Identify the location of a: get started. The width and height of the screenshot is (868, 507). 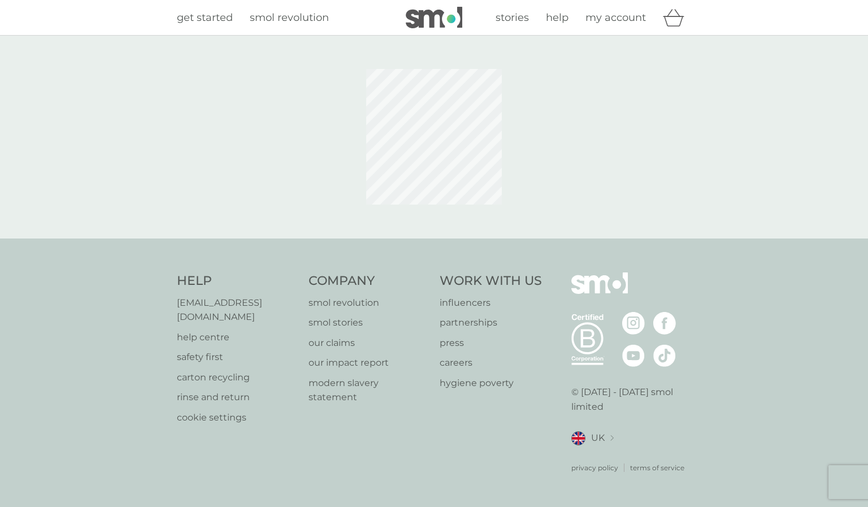
(205, 18).